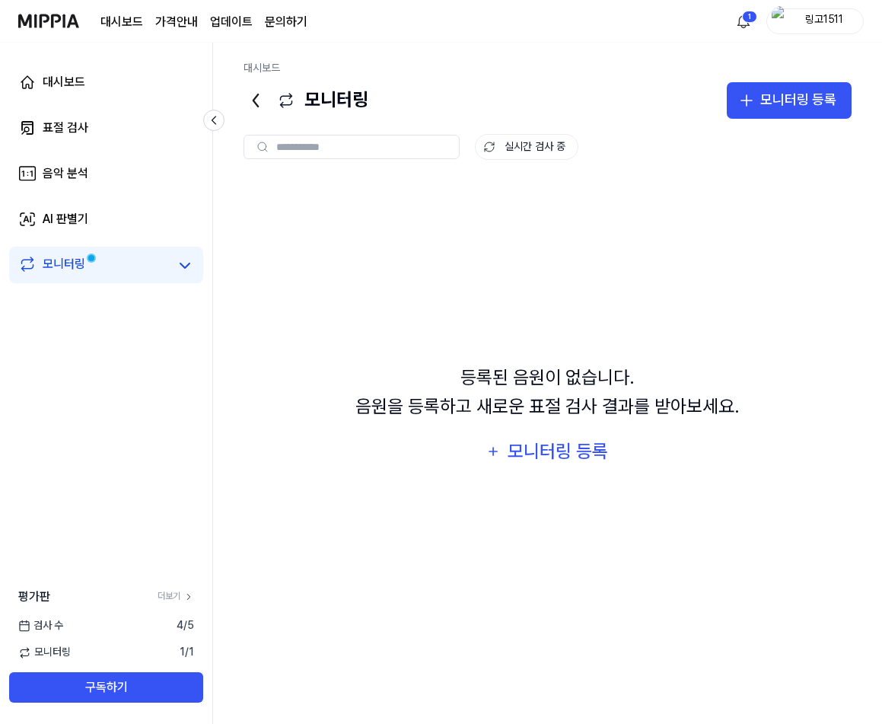 This screenshot has width=882, height=724. Describe the element at coordinates (176, 596) in the screenshot. I see `a: 더보기` at that location.